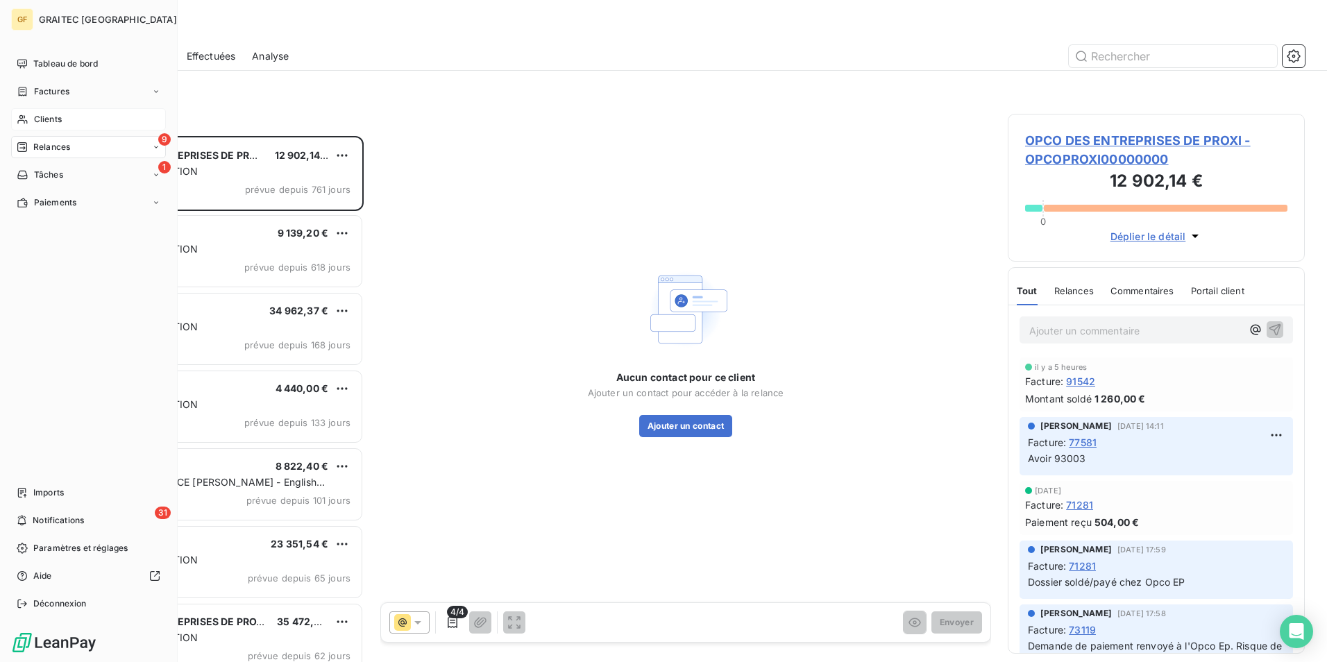  I want to click on button: Envoyer, so click(957, 623).